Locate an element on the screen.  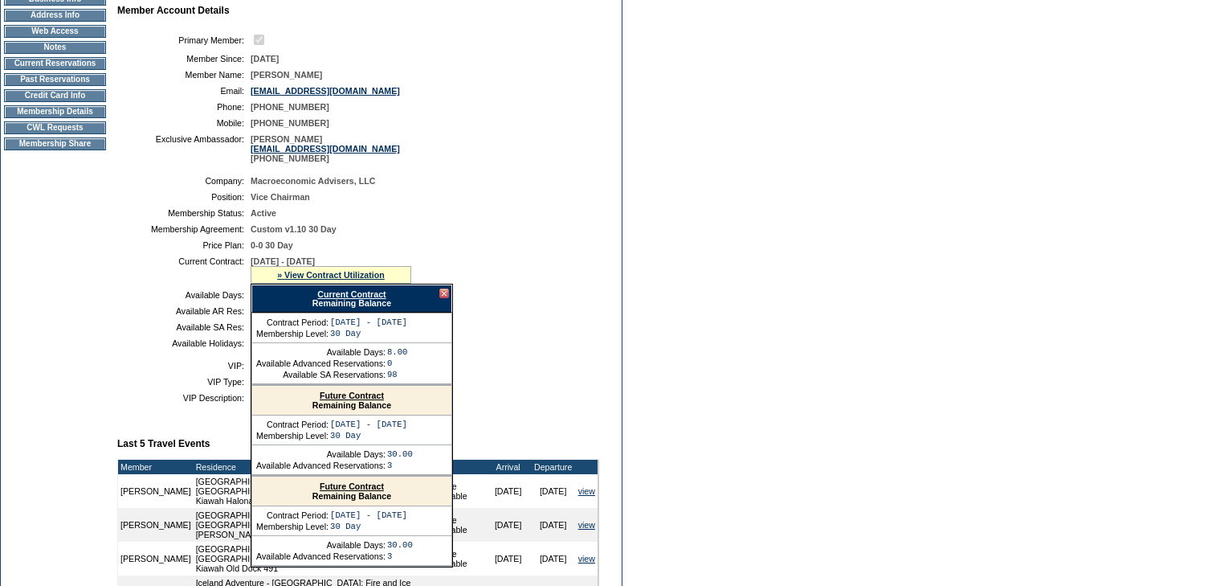
td: 8.00 is located at coordinates (398, 352).